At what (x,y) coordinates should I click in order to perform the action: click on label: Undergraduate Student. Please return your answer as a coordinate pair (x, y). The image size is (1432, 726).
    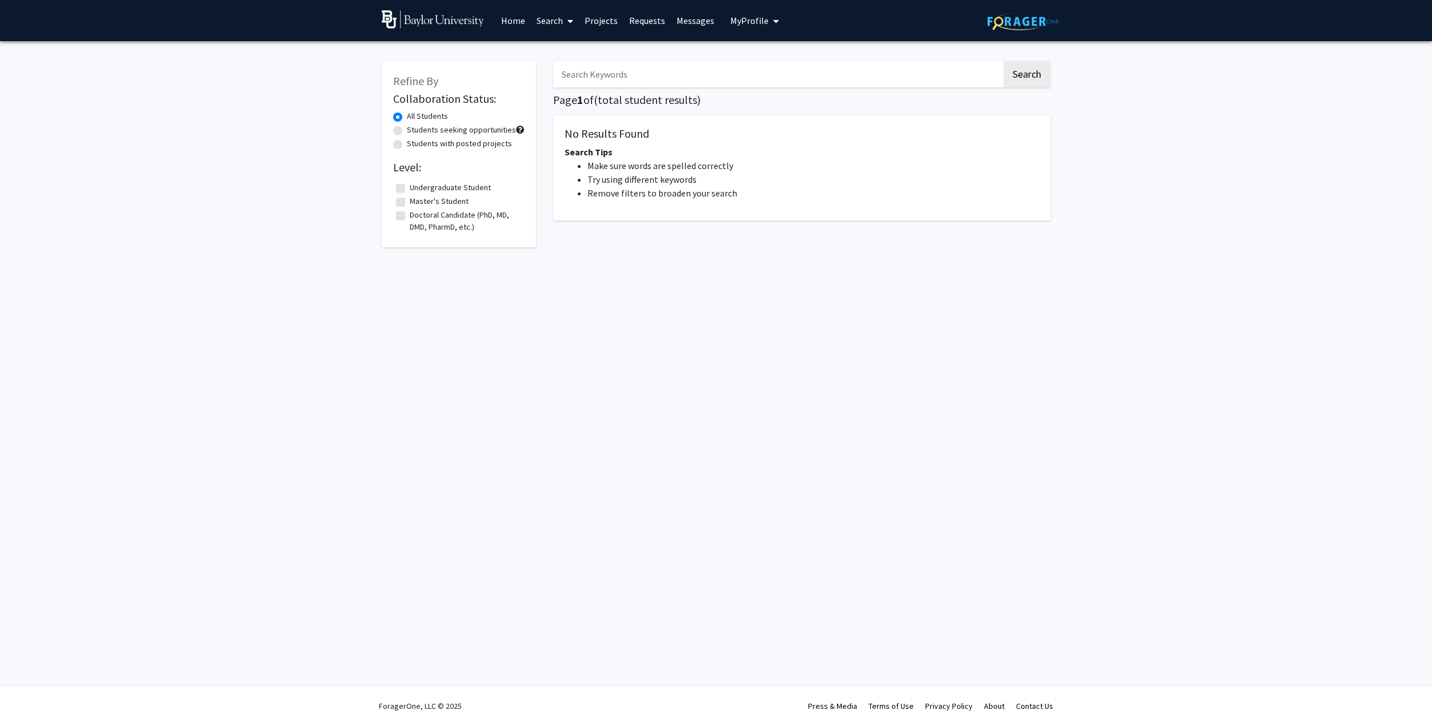
    Looking at the image, I should click on (450, 187).